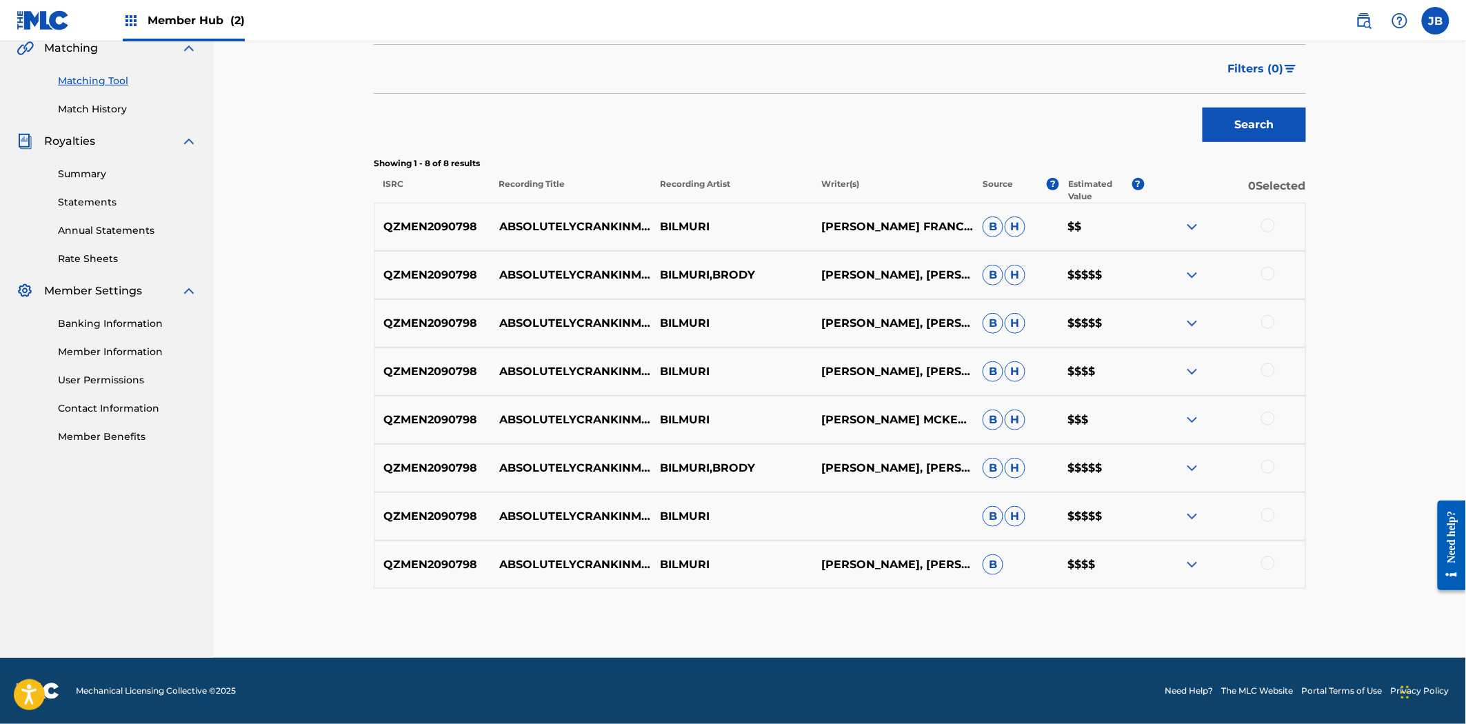  Describe the element at coordinates (25, 291) in the screenshot. I see `img: Member Settings` at that location.